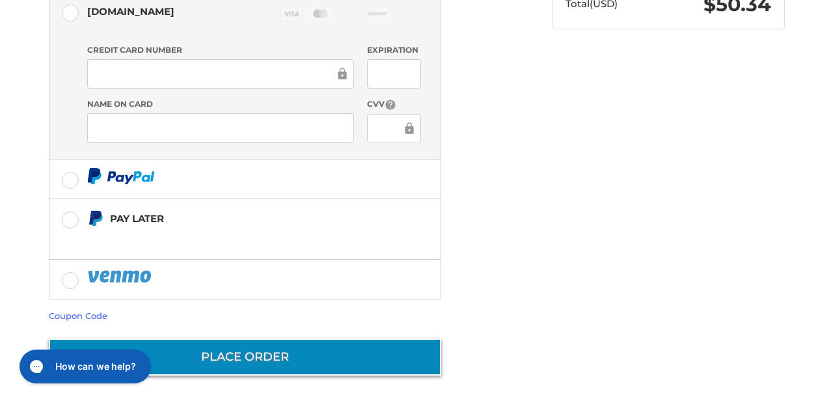 This screenshot has width=833, height=401. Describe the element at coordinates (95, 218) in the screenshot. I see `img: Pay Later icon` at that location.